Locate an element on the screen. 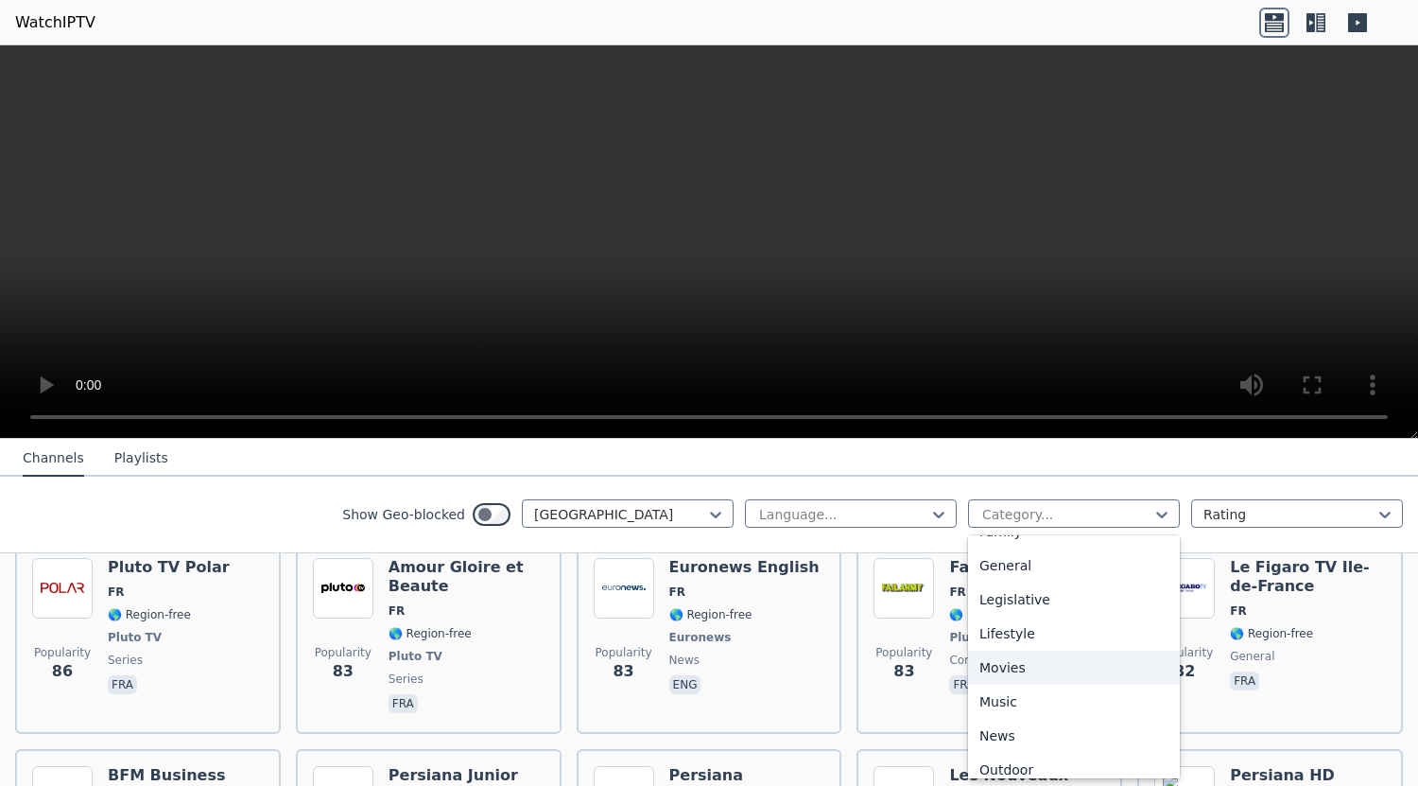 The image size is (1418, 786). h6: FailArmy is located at coordinates (991, 567).